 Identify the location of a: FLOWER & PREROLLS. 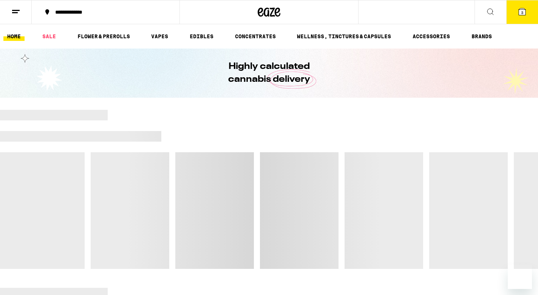
(104, 36).